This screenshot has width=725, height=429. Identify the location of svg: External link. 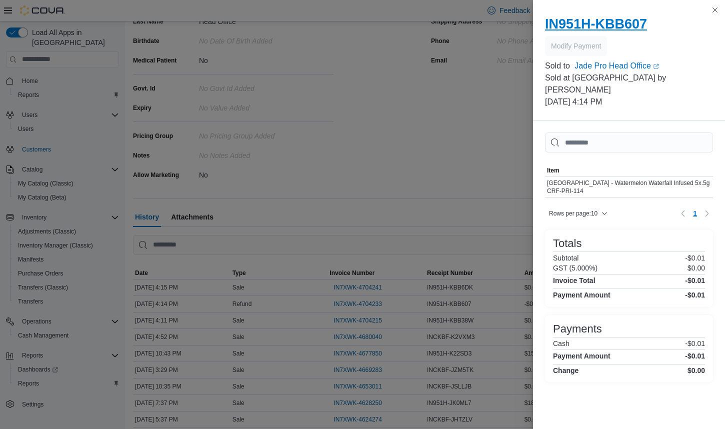
(656, 66).